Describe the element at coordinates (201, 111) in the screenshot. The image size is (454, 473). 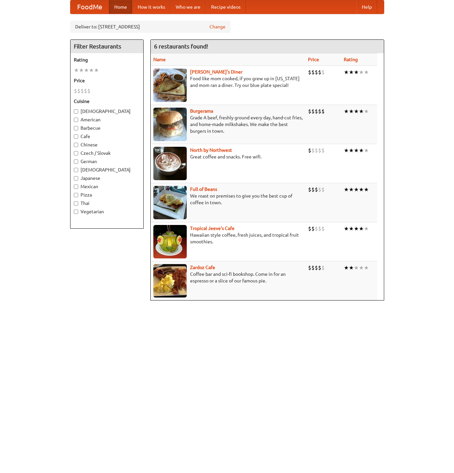
I see `a: Burgerama` at that location.